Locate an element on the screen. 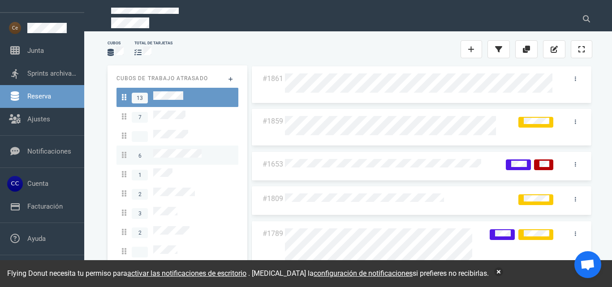  a: 1 is located at coordinates (178, 174).